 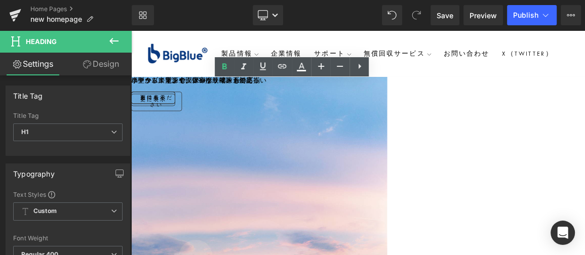 What do you see at coordinates (241, 28) in the screenshot?
I see `summary: サポート` at bounding box center [241, 28].